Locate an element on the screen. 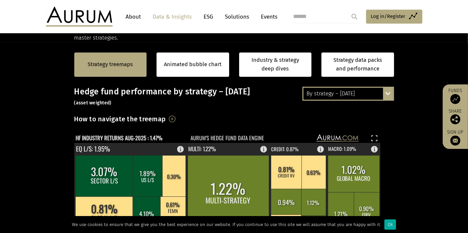  a: Animated bubble chart is located at coordinates (192, 65).